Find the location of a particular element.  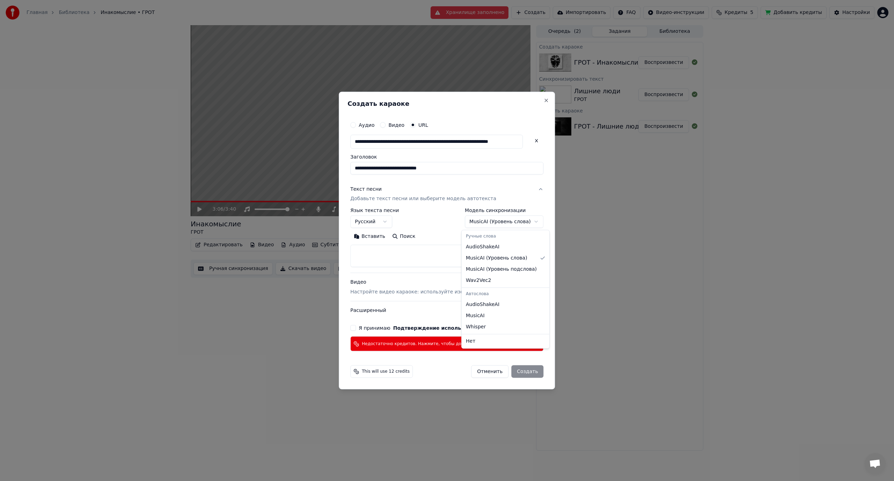

span: MusicAI ( Уровень слова ) is located at coordinates (497, 258).